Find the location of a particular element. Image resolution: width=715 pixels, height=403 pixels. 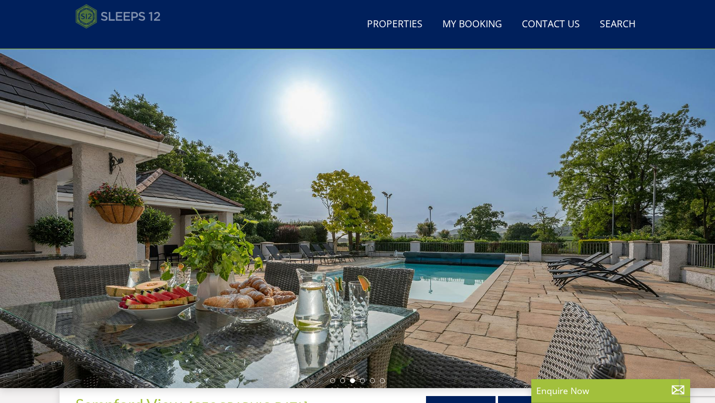

p: Enquire Now is located at coordinates (610, 391).